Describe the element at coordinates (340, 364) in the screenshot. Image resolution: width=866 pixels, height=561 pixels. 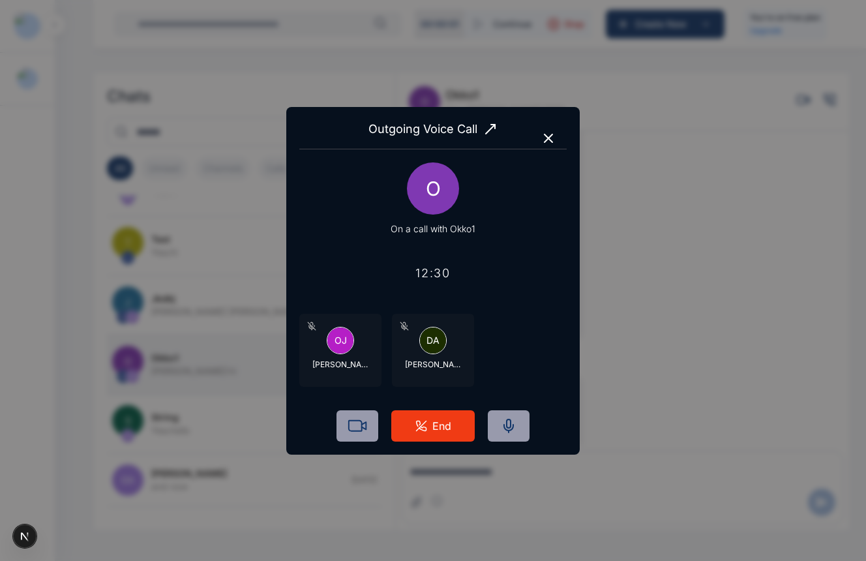
I see `span: Oluseyi Jonah` at that location.